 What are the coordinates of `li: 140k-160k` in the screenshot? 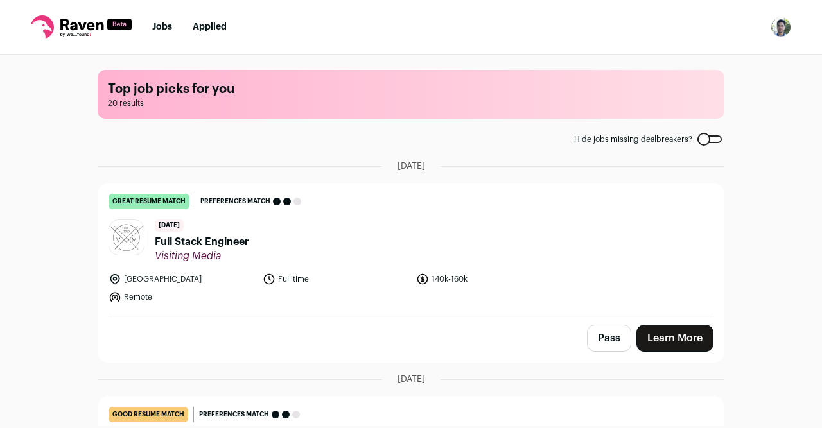 It's located at (489, 279).